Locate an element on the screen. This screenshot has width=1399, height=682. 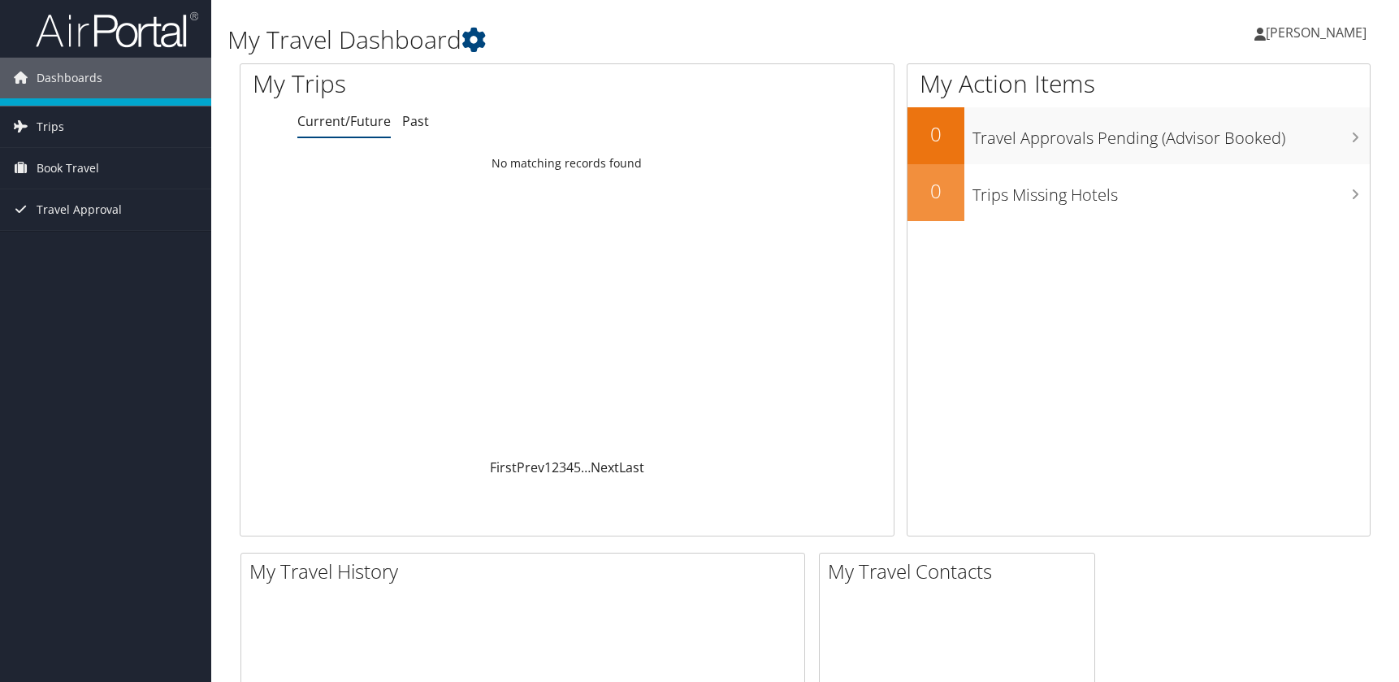
a: 0Trips Missing Hotels is located at coordinates (1138, 193).